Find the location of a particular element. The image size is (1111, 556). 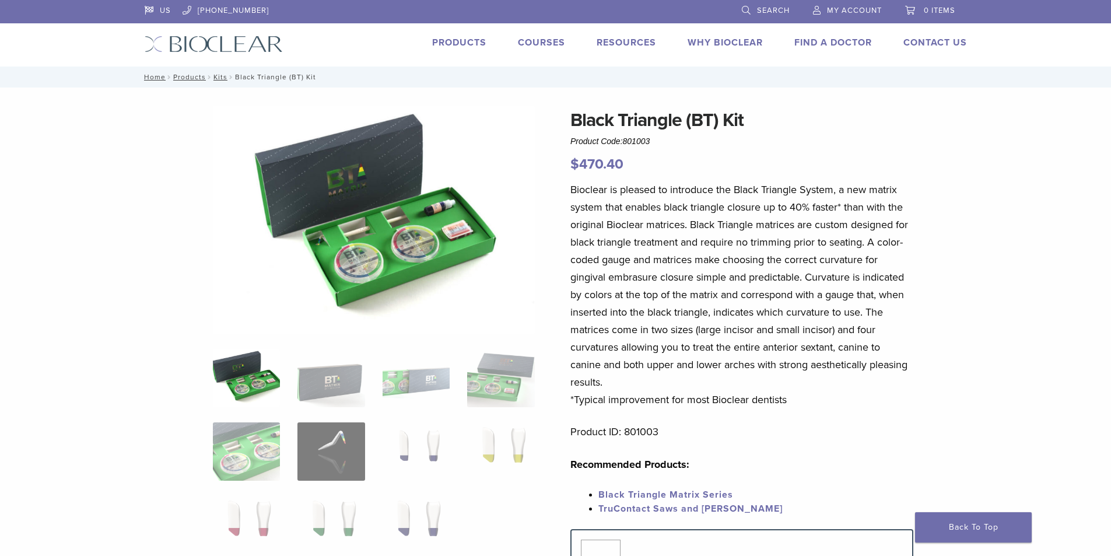

h1: Black Triangle (BT) Kit is located at coordinates (742, 120).